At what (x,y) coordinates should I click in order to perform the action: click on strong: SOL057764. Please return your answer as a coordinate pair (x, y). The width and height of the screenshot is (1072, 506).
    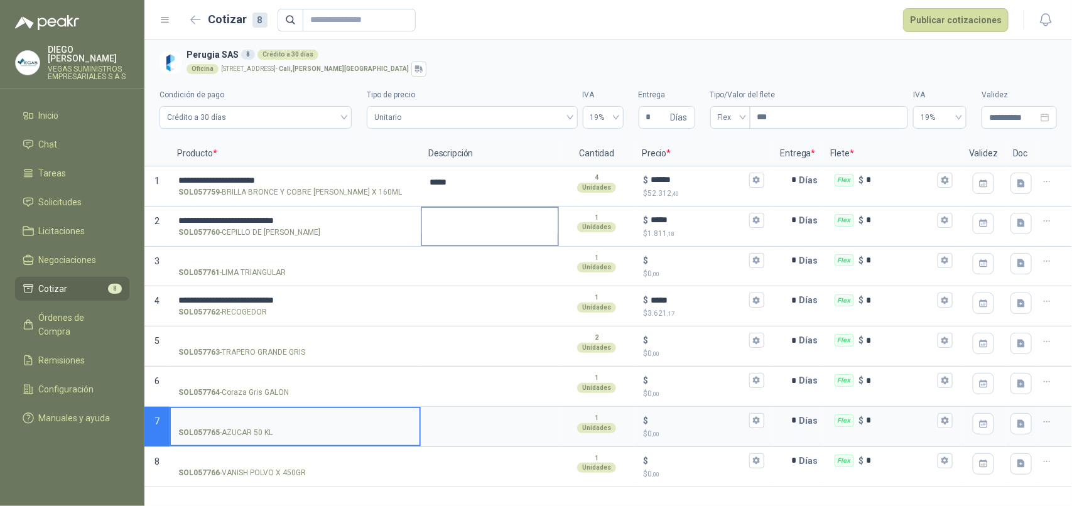
    Looking at the image, I should click on (199, 392).